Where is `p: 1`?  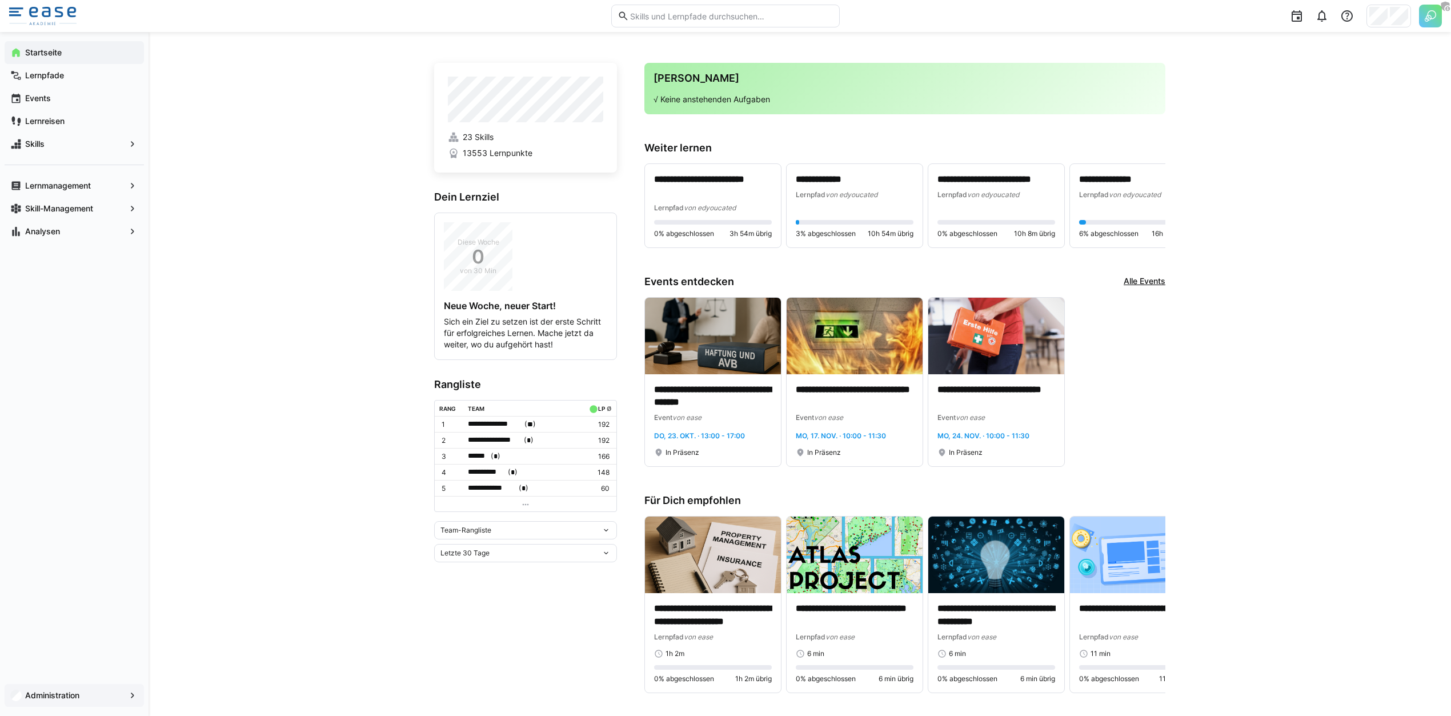
p: 1 is located at coordinates (450, 424).